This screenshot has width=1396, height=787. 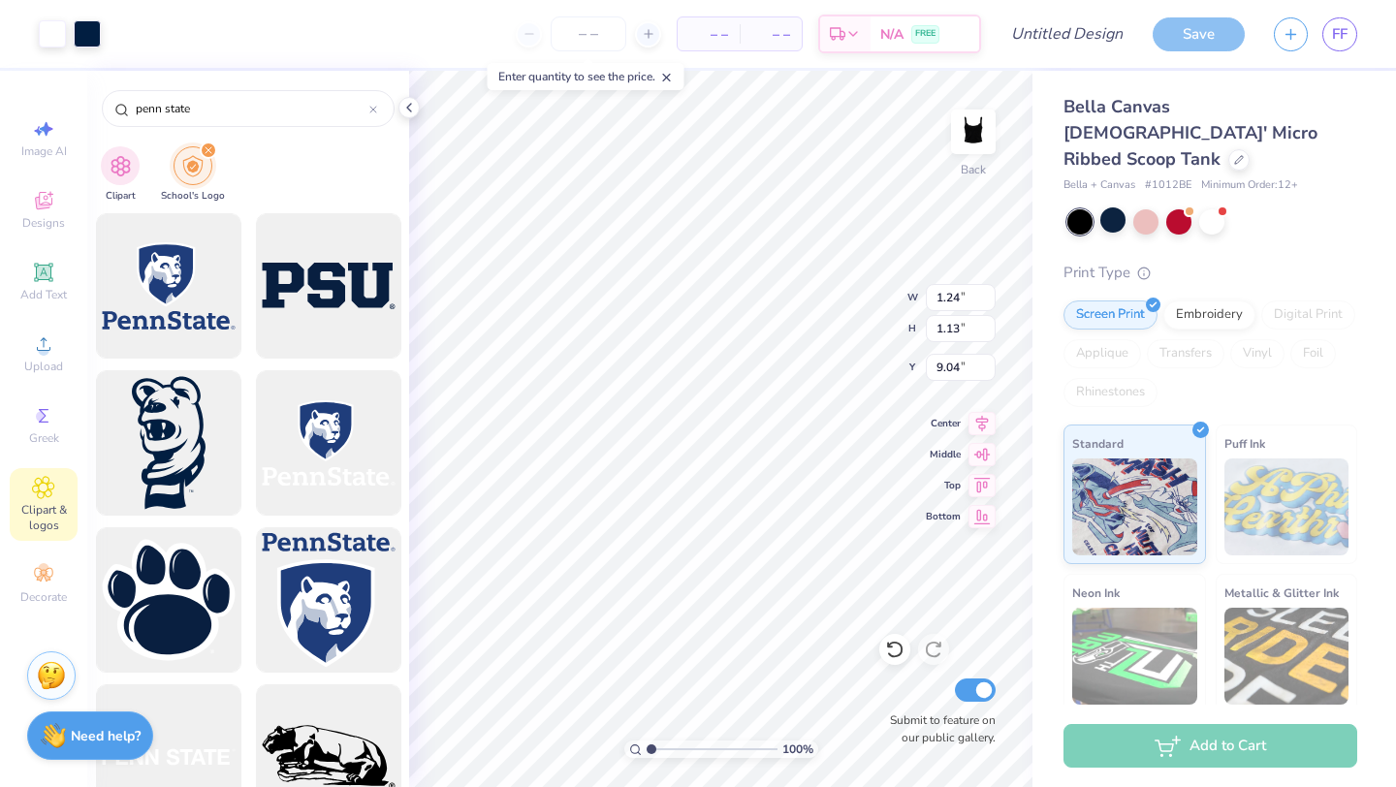 What do you see at coordinates (251, 109) in the screenshot?
I see `input: Try "WashU"` at bounding box center [251, 109].